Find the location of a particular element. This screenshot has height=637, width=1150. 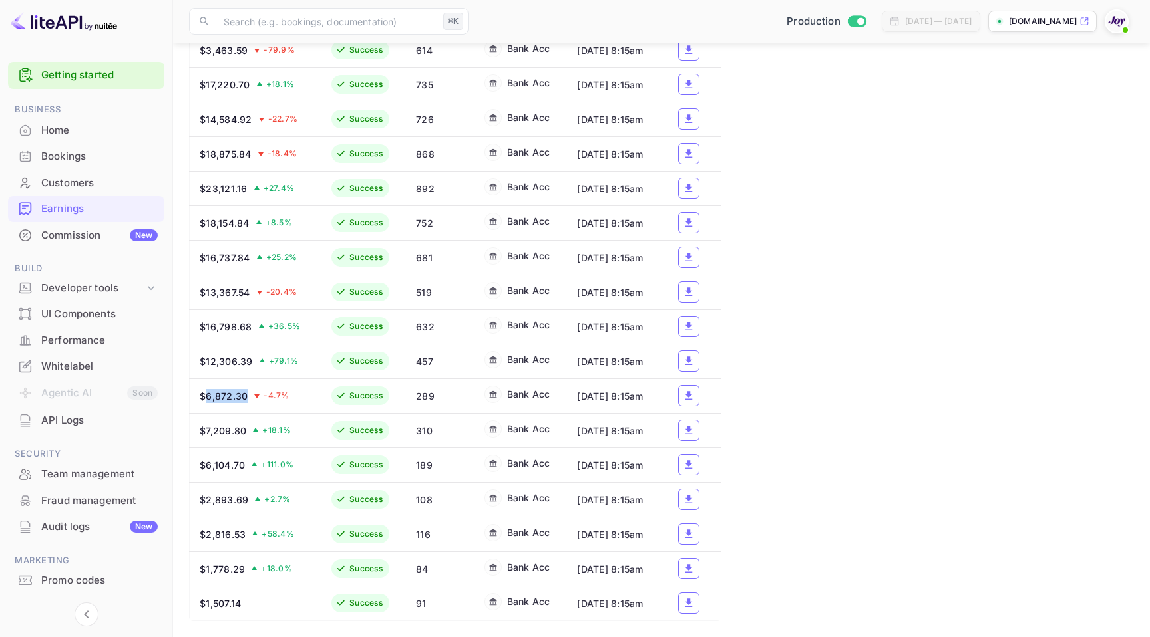

div: Fraud management is located at coordinates (86, 501).